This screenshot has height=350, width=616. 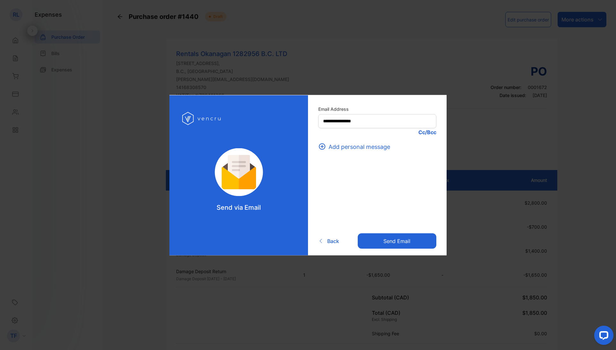 What do you see at coordinates (15, 12) in the screenshot?
I see `button: Open LiveChat chat widget` at bounding box center [15, 12].